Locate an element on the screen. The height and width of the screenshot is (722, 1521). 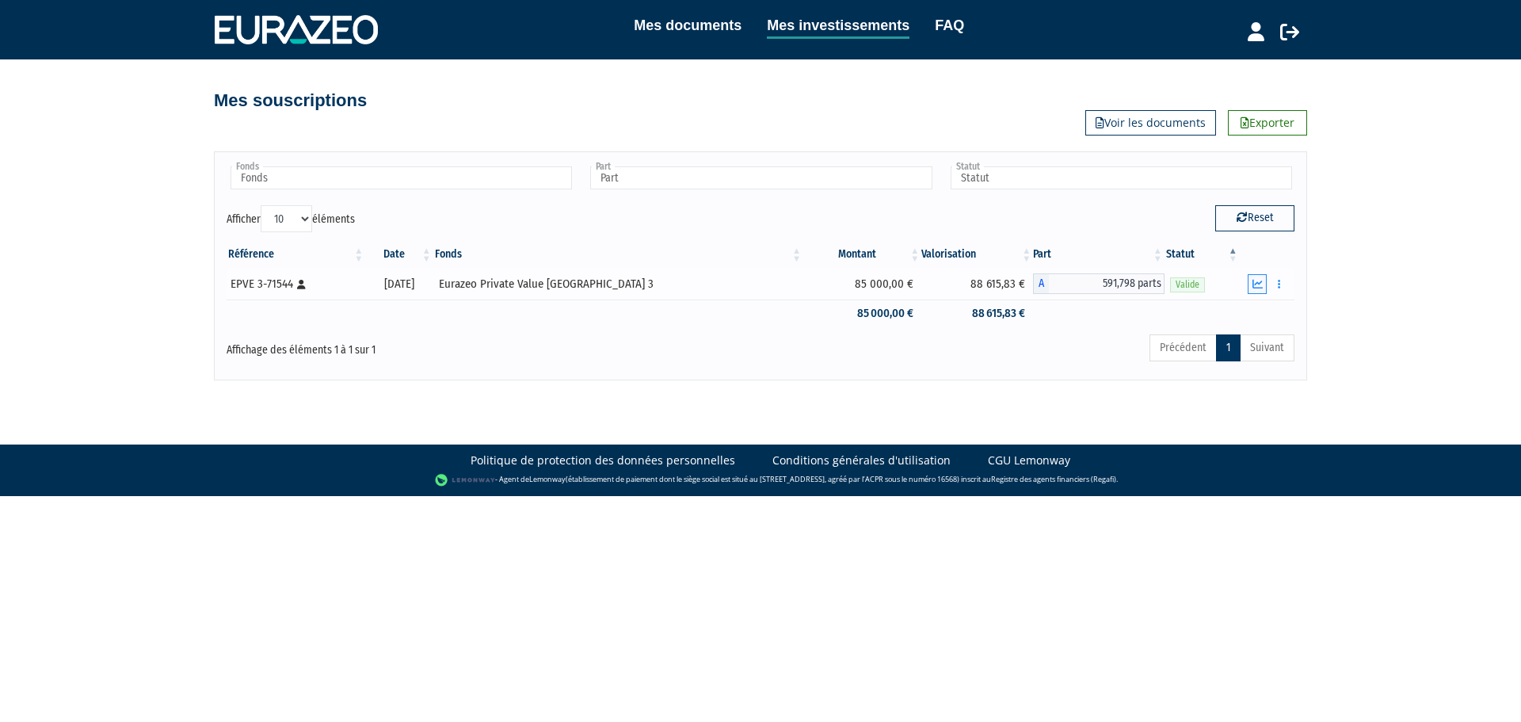
div: EPVE 3-71544 is located at coordinates (295, 284).